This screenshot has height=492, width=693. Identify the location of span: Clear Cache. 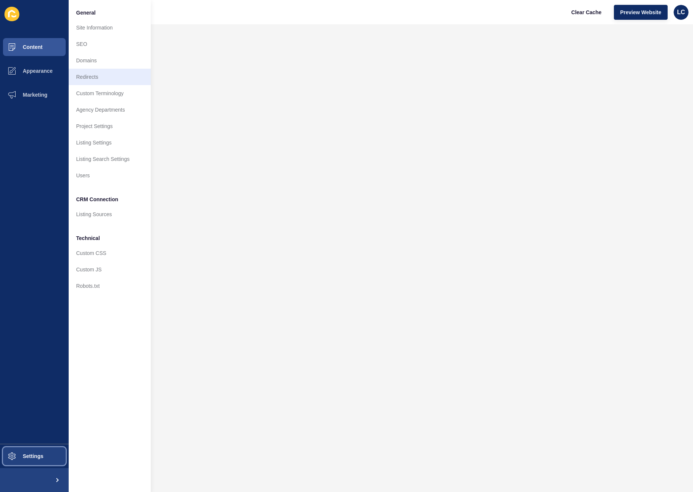
(586, 12).